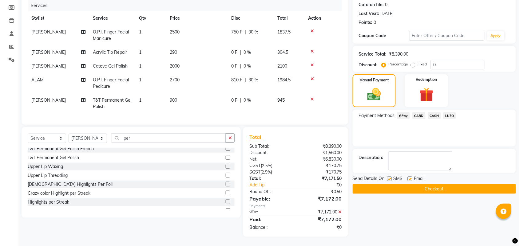 This screenshot has width=519, height=246. Describe the element at coordinates (237, 32) in the screenshot. I see `span: 750 F` at that location.